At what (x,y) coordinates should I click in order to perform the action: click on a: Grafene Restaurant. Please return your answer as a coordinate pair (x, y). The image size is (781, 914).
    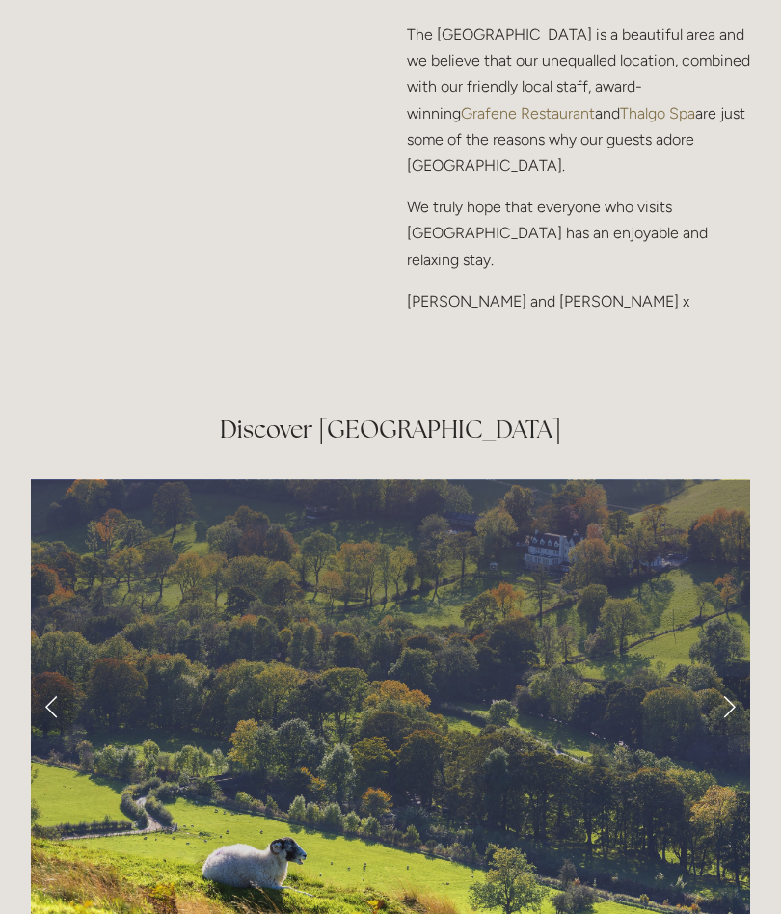
    Looking at the image, I should click on (527, 113).